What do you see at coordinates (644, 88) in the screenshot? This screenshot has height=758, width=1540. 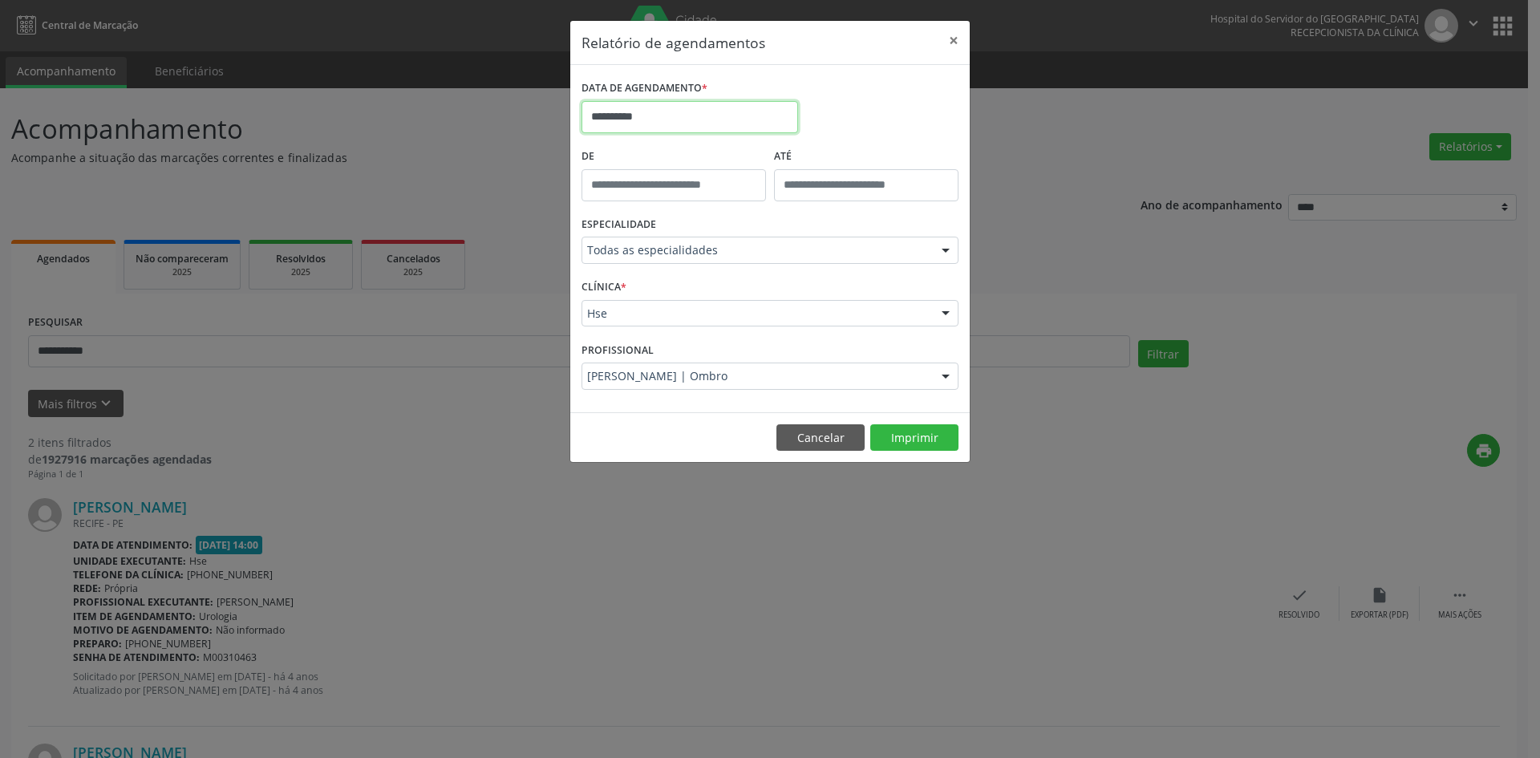 I see `label: DATA DE AGENDAMENTO` at bounding box center [644, 88].